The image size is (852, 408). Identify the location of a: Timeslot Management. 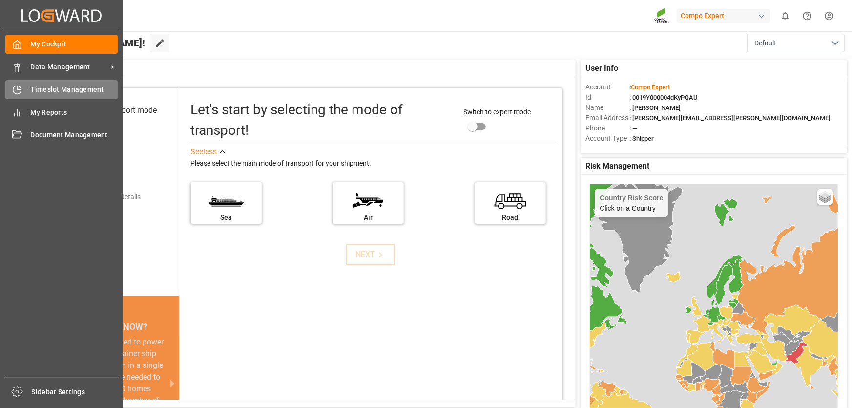
(61, 89).